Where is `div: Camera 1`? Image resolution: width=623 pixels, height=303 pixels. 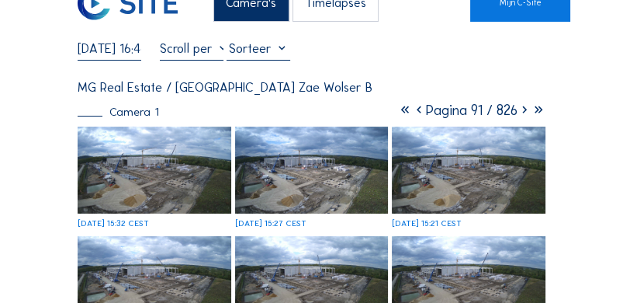
div: Camera 1 is located at coordinates (118, 112).